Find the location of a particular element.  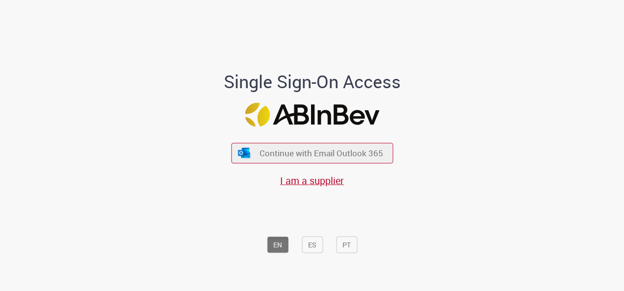

button: PT is located at coordinates (346, 245).